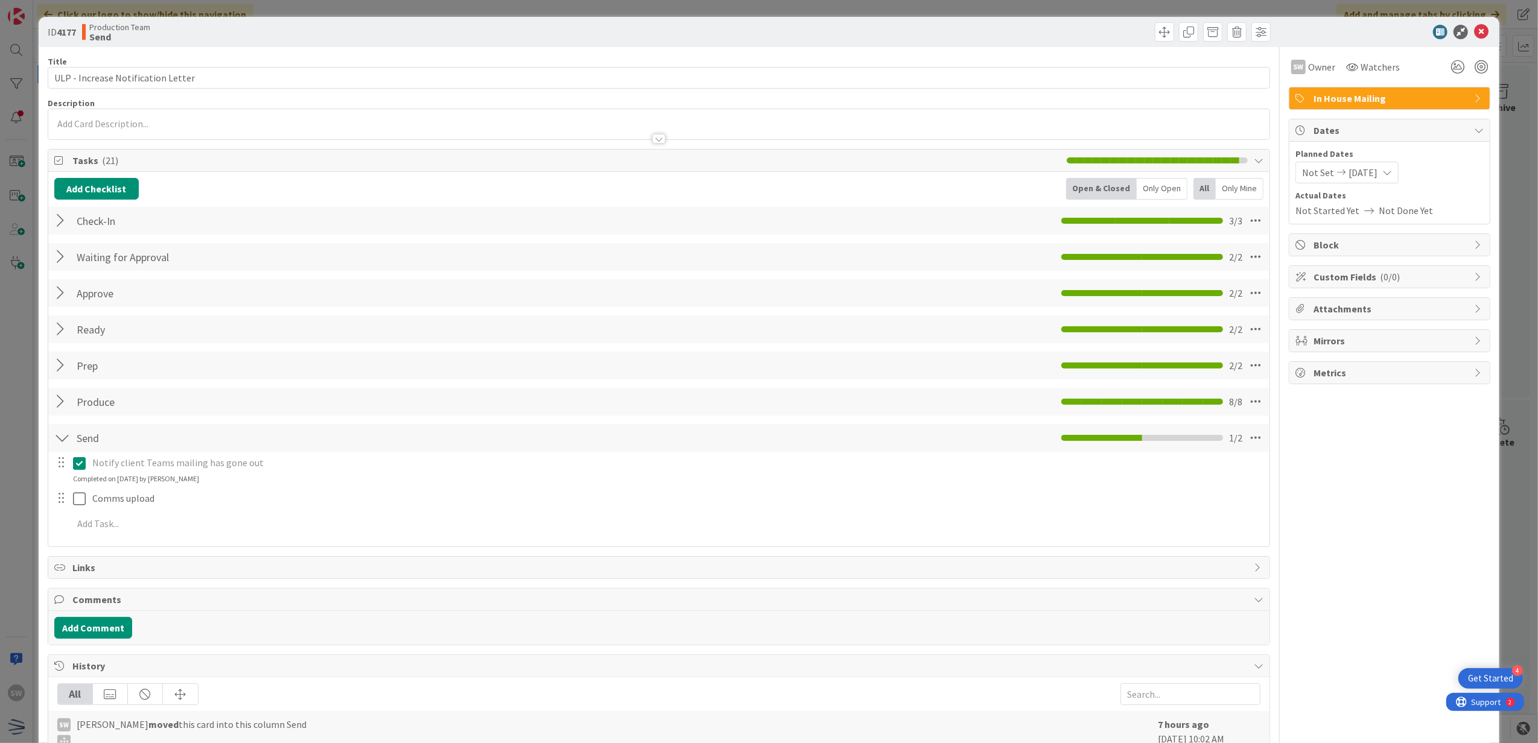 The height and width of the screenshot is (743, 1538). I want to click on span: 3 / 3, so click(1236, 221).